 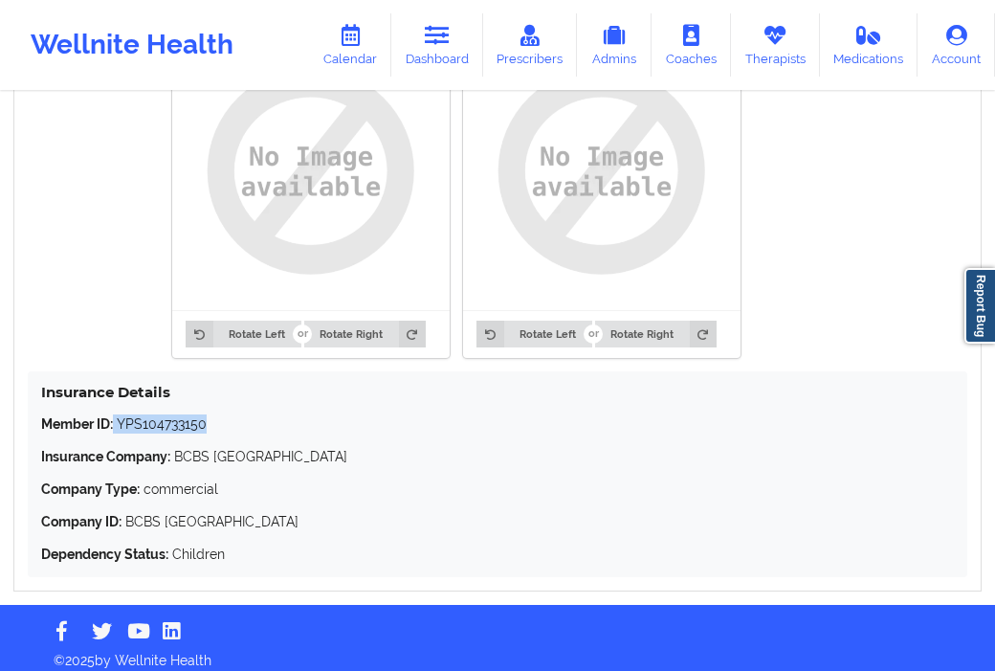 I want to click on strong: Dependency Status:, so click(x=104, y=554).